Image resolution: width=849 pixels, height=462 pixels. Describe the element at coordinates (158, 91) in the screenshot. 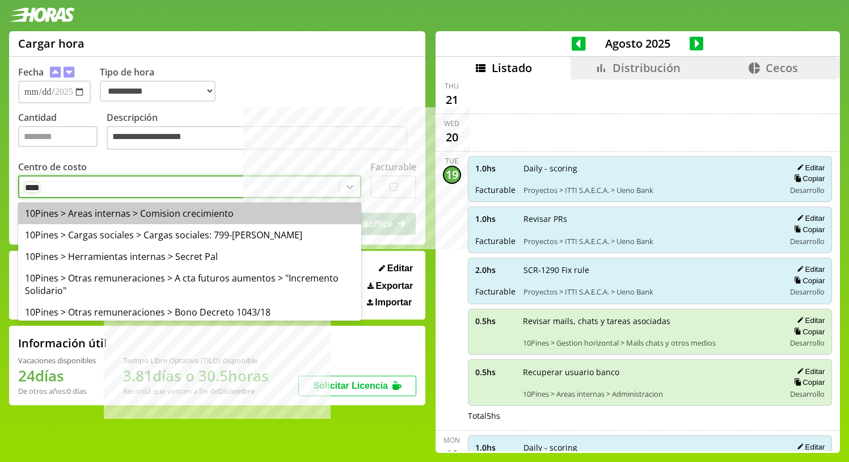

I see `select: Tipo de hora` at that location.